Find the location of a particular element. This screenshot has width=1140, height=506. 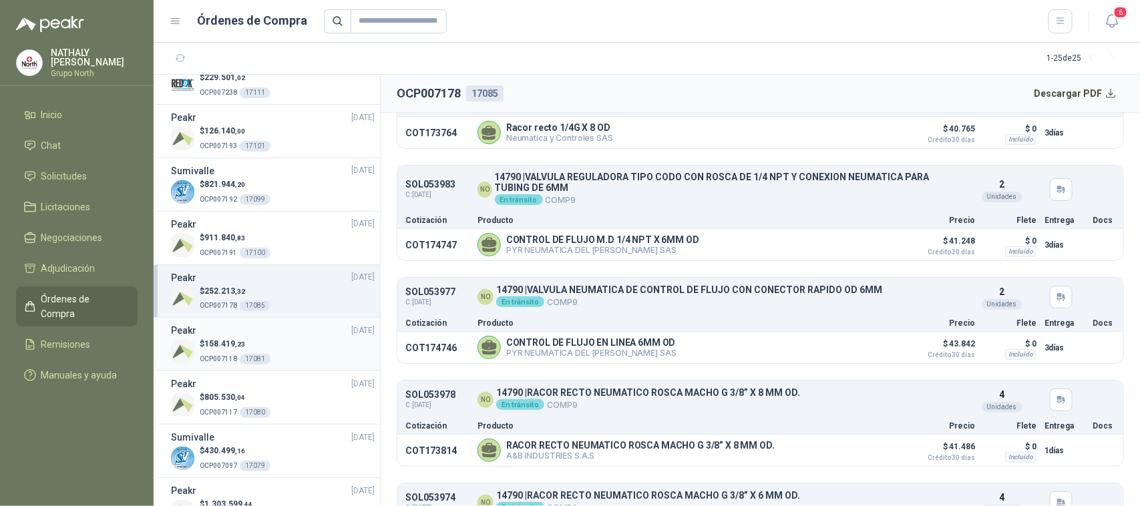

p: 14790 | VALVULA REGULADORA TIPO CODO CON ROSCA DE 1/4 NPT Y CONEXION NEUMATICA PARA TUBING DE 6MM is located at coordinates (724, 182).